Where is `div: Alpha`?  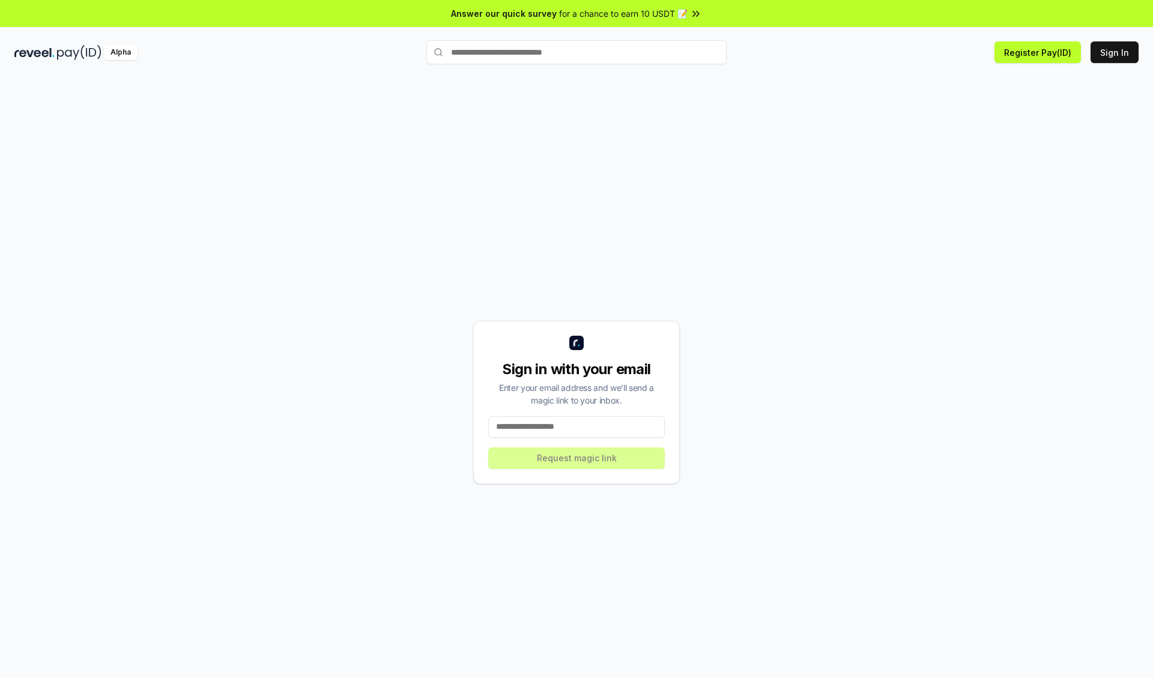 div: Alpha is located at coordinates (121, 52).